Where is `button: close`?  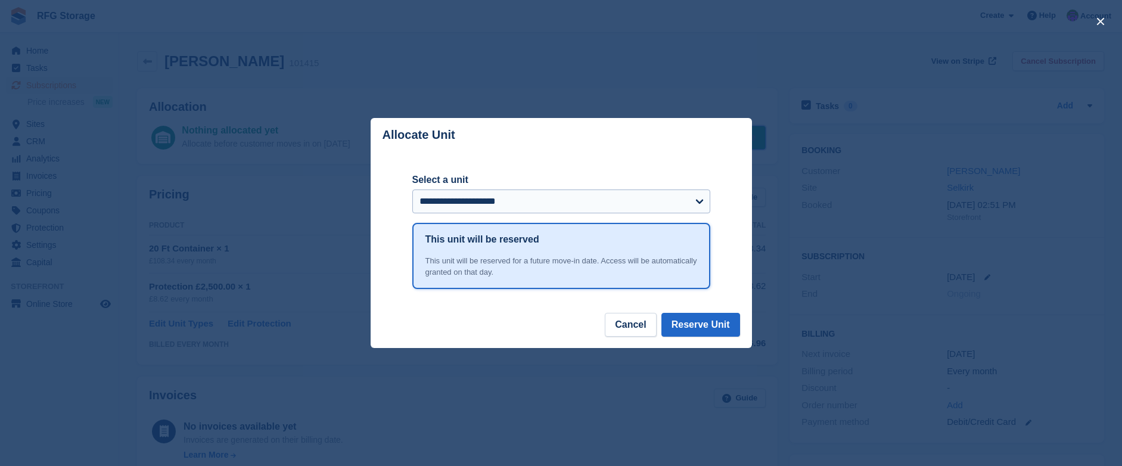
button: close is located at coordinates (1101, 21).